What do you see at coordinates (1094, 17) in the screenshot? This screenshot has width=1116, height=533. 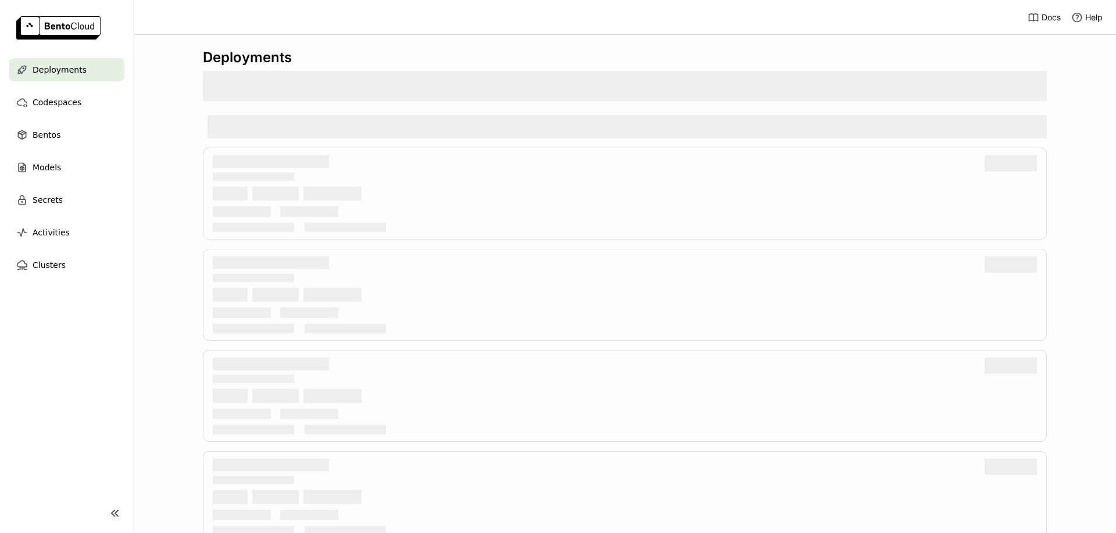 I see `span: Help` at bounding box center [1094, 17].